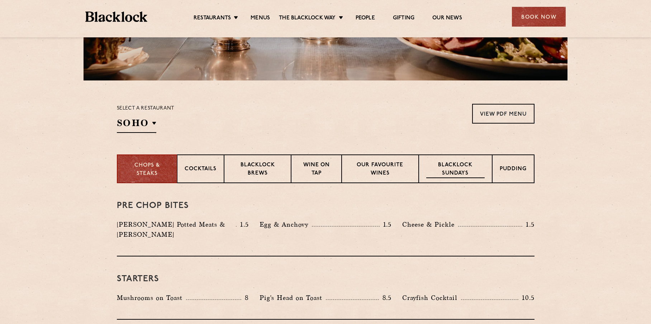 This screenshot has height=324, width=651. What do you see at coordinates (116, 17) in the screenshot?
I see `img: BL_Textured_Logo-footer-cropped.svg` at bounding box center [116, 17].